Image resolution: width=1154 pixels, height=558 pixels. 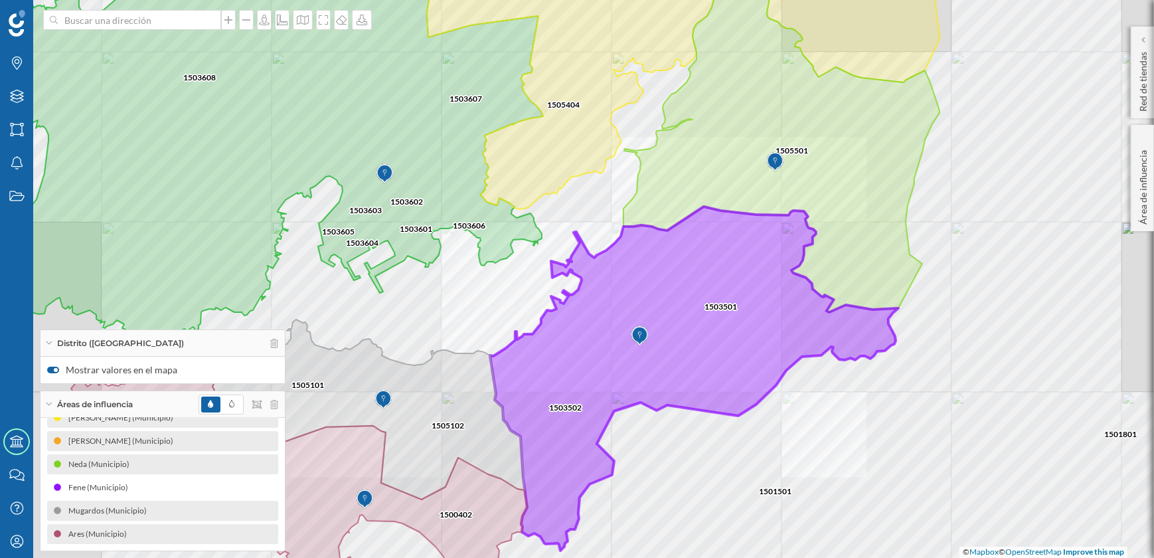 What do you see at coordinates (50, 15) in the screenshot?
I see `span: Soporte` at bounding box center [50, 15].